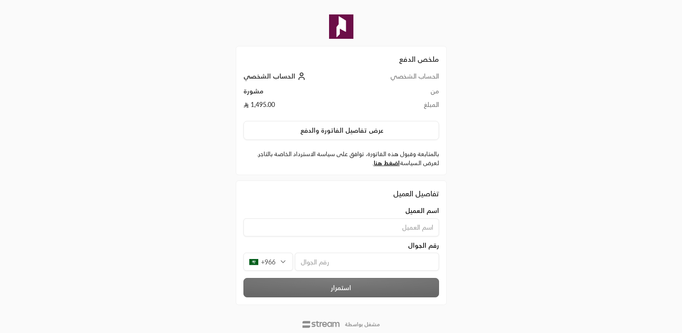  What do you see at coordinates (299, 107) in the screenshot?
I see `td: 1,495.00` at bounding box center [299, 107].